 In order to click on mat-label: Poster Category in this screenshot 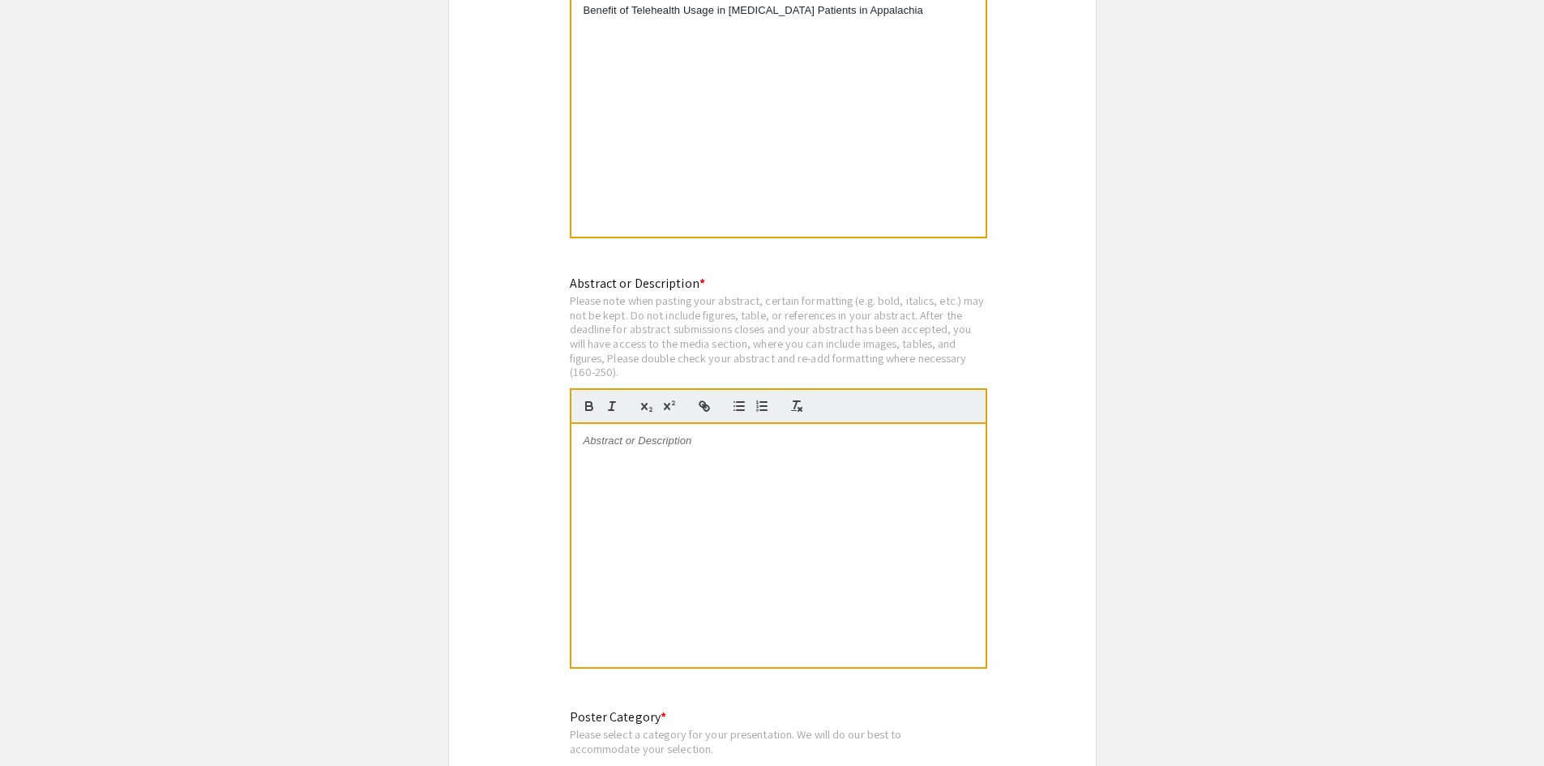, I will do `click(619, 717)`.